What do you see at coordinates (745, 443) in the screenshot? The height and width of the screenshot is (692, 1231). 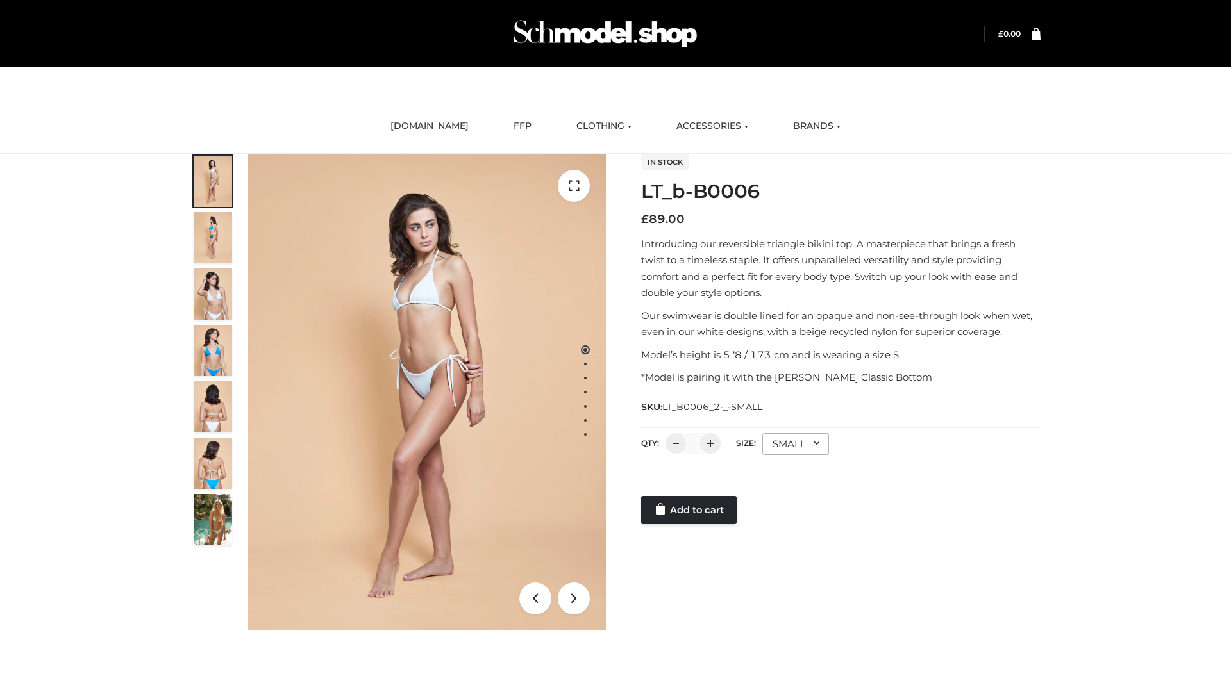 I see `label: Size:` at bounding box center [745, 443].